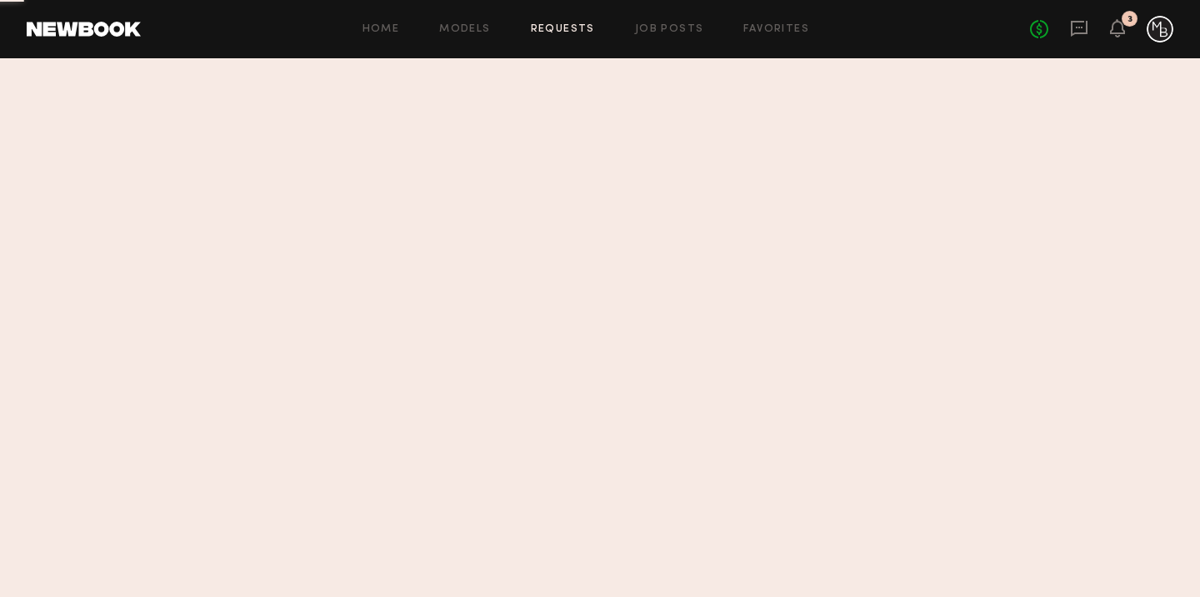 The image size is (1200, 597). Describe the element at coordinates (776, 29) in the screenshot. I see `a: Favorites` at that location.